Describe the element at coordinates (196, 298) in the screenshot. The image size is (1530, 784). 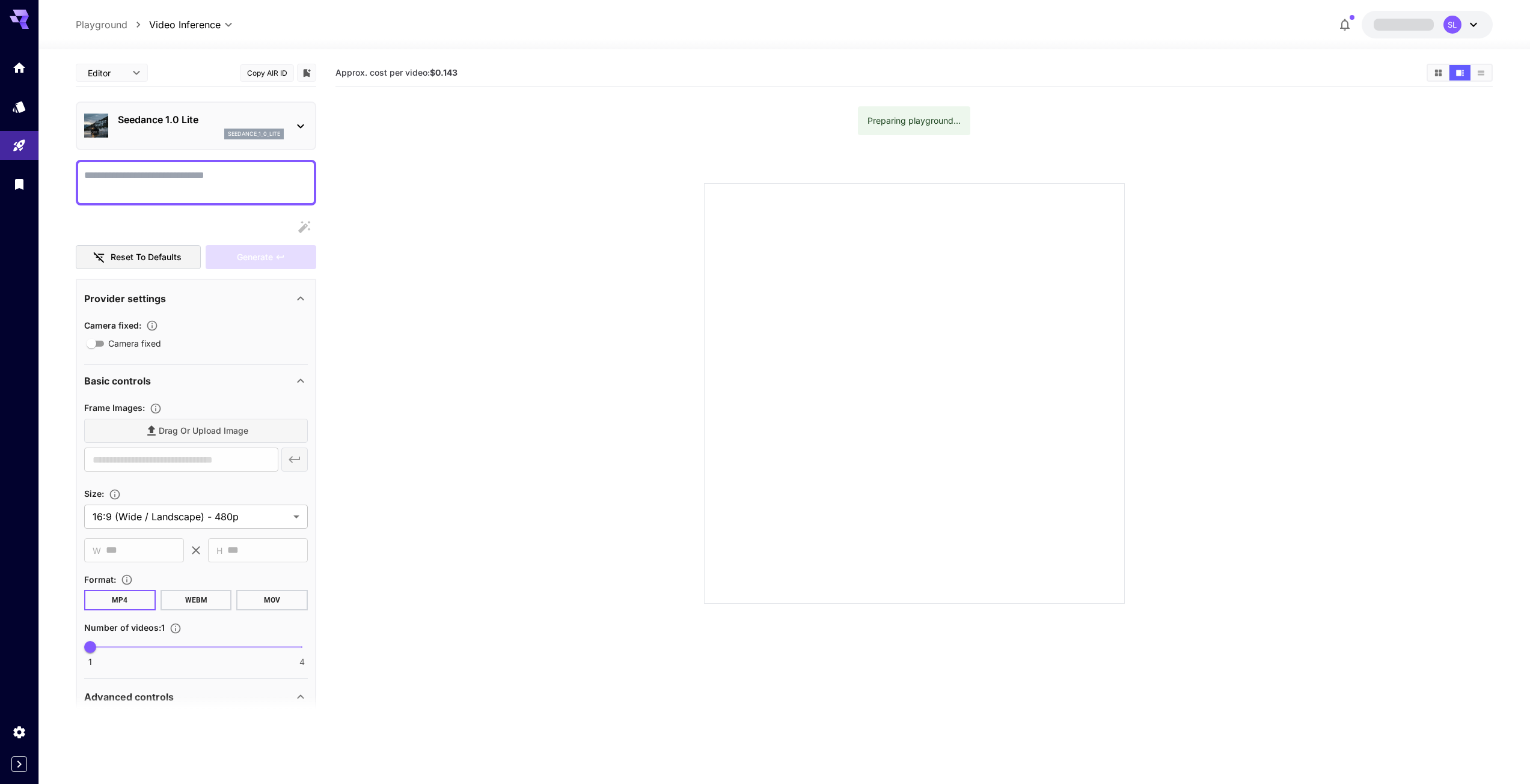
I see `div: Provider settings` at that location.